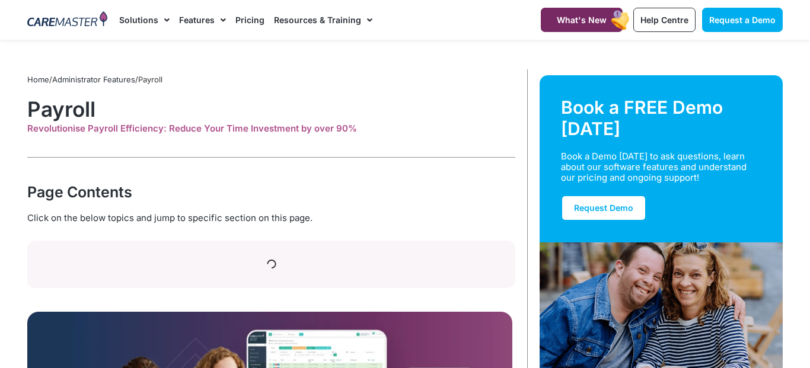  Describe the element at coordinates (604, 208) in the screenshot. I see `span: Request Demo` at that location.